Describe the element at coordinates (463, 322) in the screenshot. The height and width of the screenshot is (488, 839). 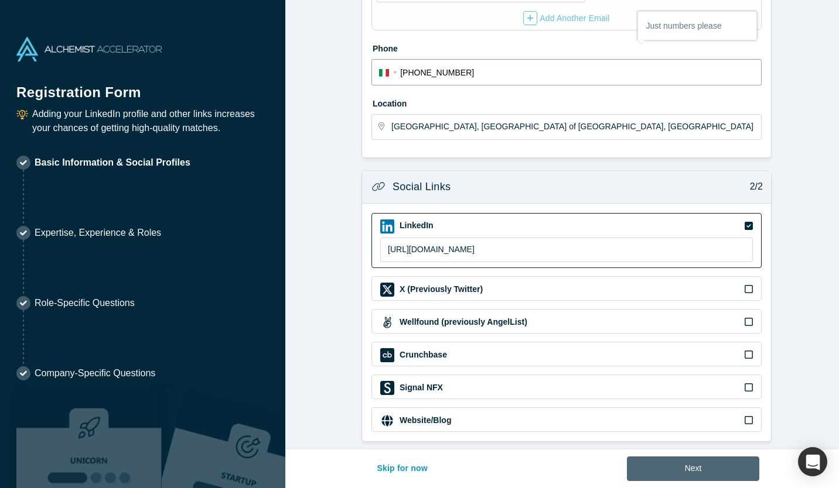
I see `label: Wellfound (previously AngelList)` at that location.